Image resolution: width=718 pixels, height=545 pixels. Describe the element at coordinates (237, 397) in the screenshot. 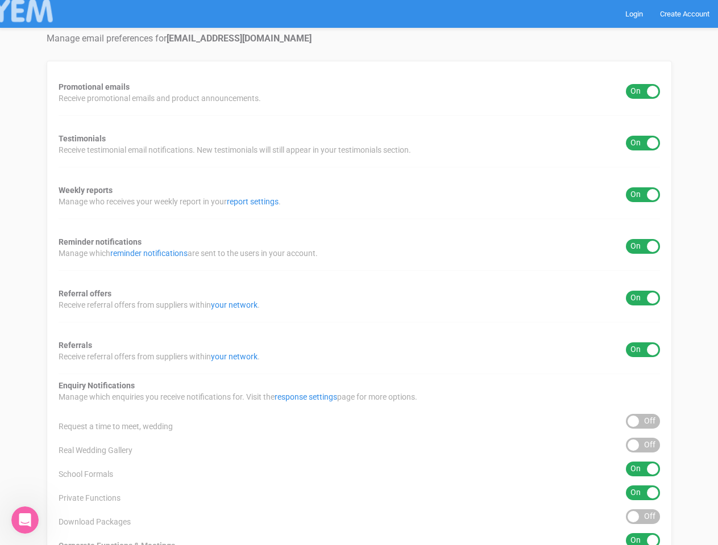

I see `span: Manage which enquiries you receive notifications for. Visit the page for more options.` at that location.